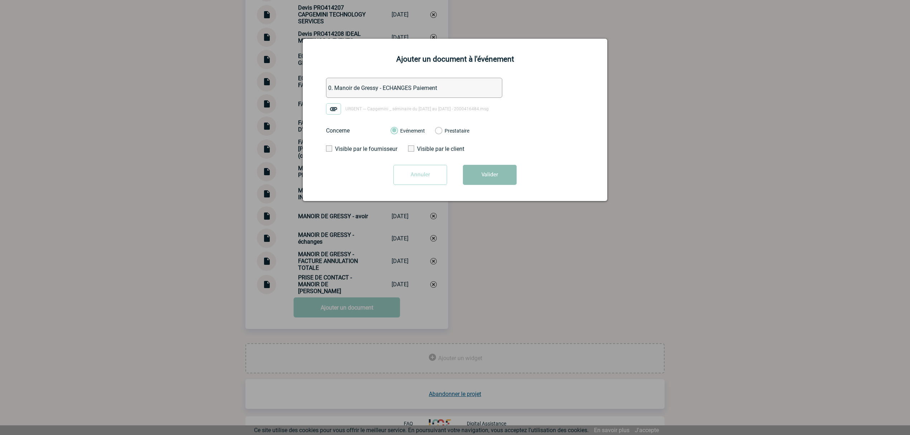 The image size is (910, 435). What do you see at coordinates (490, 175) in the screenshot?
I see `button: Valider` at bounding box center [490, 175].